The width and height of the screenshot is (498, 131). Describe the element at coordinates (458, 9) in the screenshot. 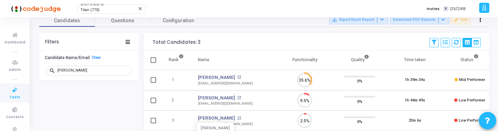

I see `span: 213/2418` at that location.